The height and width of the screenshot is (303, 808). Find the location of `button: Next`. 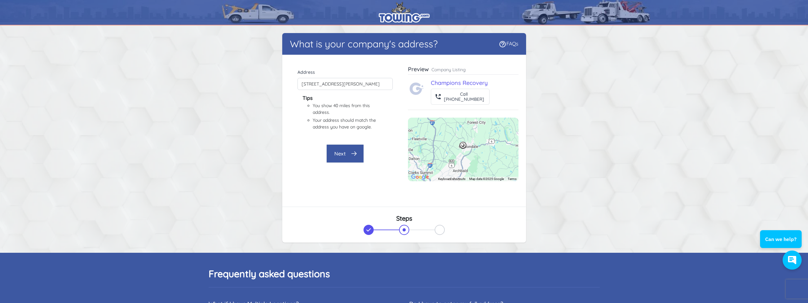

button: Next is located at coordinates (345, 153).